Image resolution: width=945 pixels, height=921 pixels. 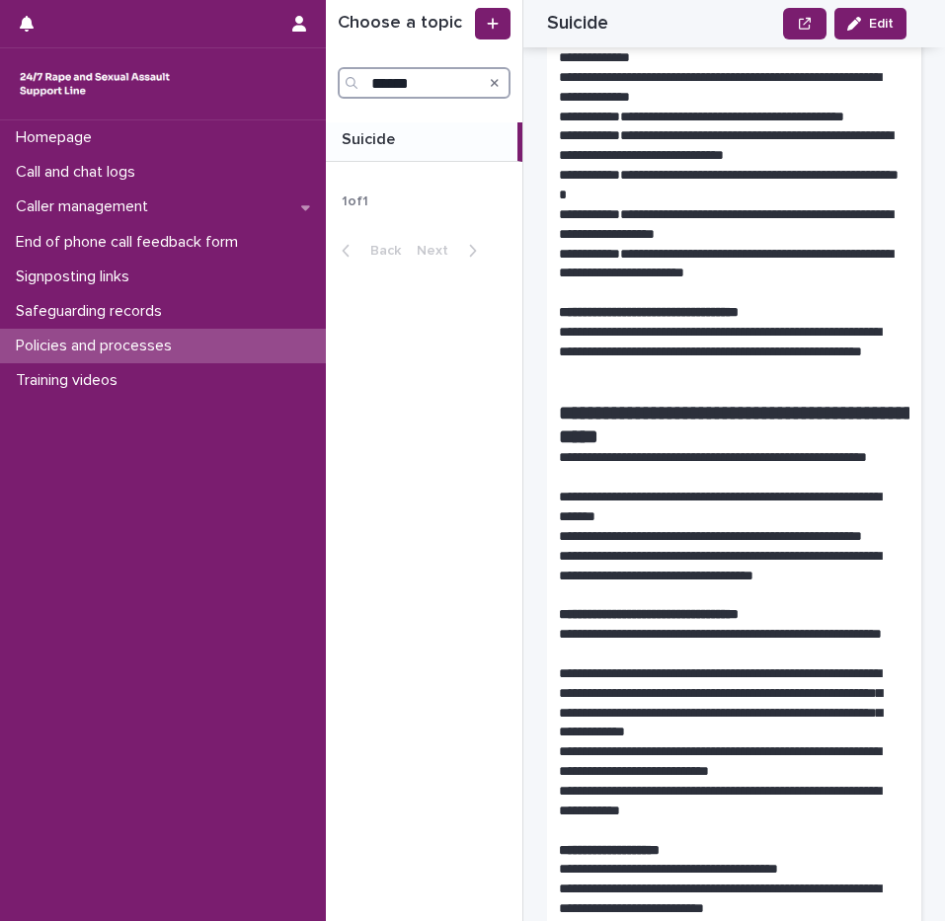 I want to click on p: End of phone call feedback form, so click(x=130, y=242).